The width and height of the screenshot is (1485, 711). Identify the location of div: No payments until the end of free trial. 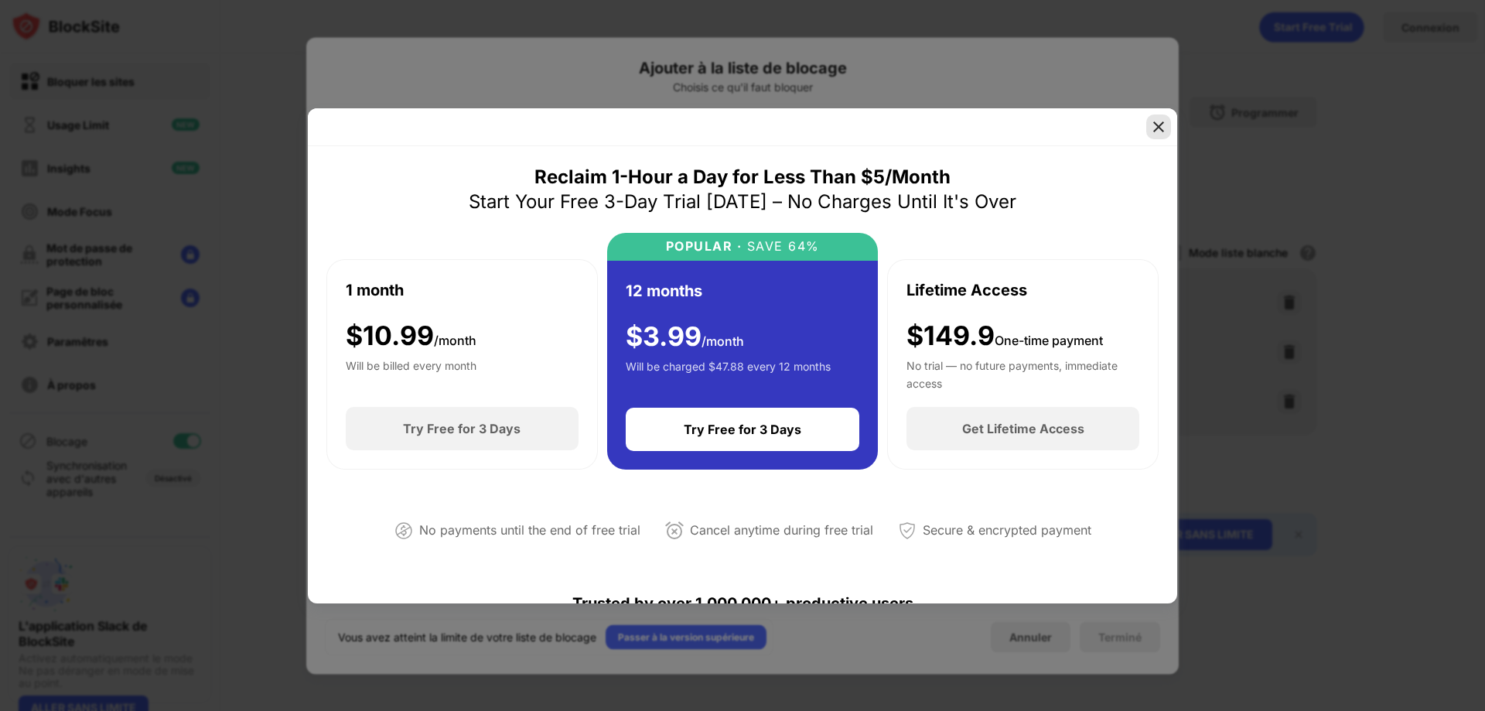
(530, 530).